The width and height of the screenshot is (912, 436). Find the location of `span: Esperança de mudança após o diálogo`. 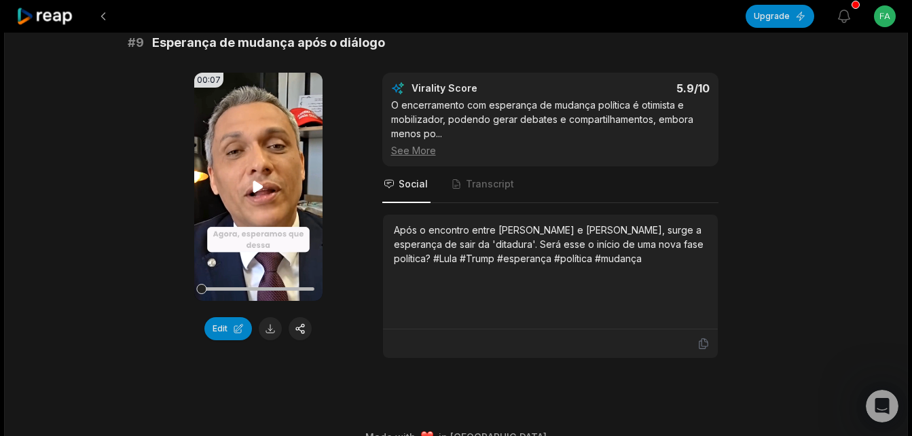

span: Esperança de mudança após o diálogo is located at coordinates (268, 43).